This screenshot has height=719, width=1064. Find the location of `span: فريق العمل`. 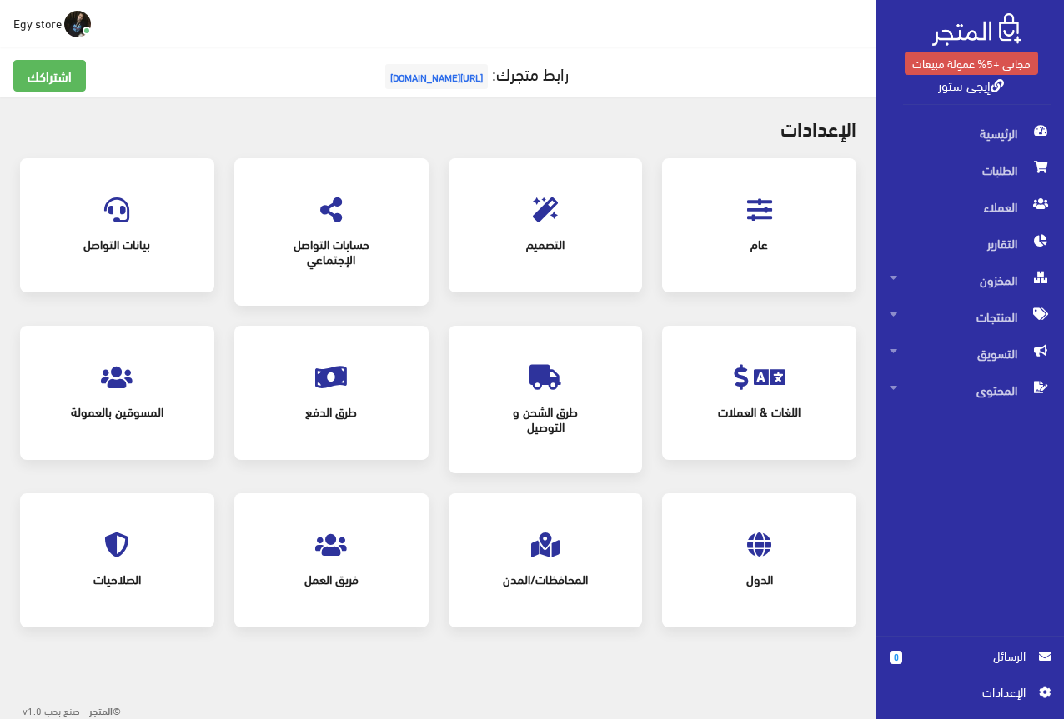

span: فريق العمل is located at coordinates (331, 579).